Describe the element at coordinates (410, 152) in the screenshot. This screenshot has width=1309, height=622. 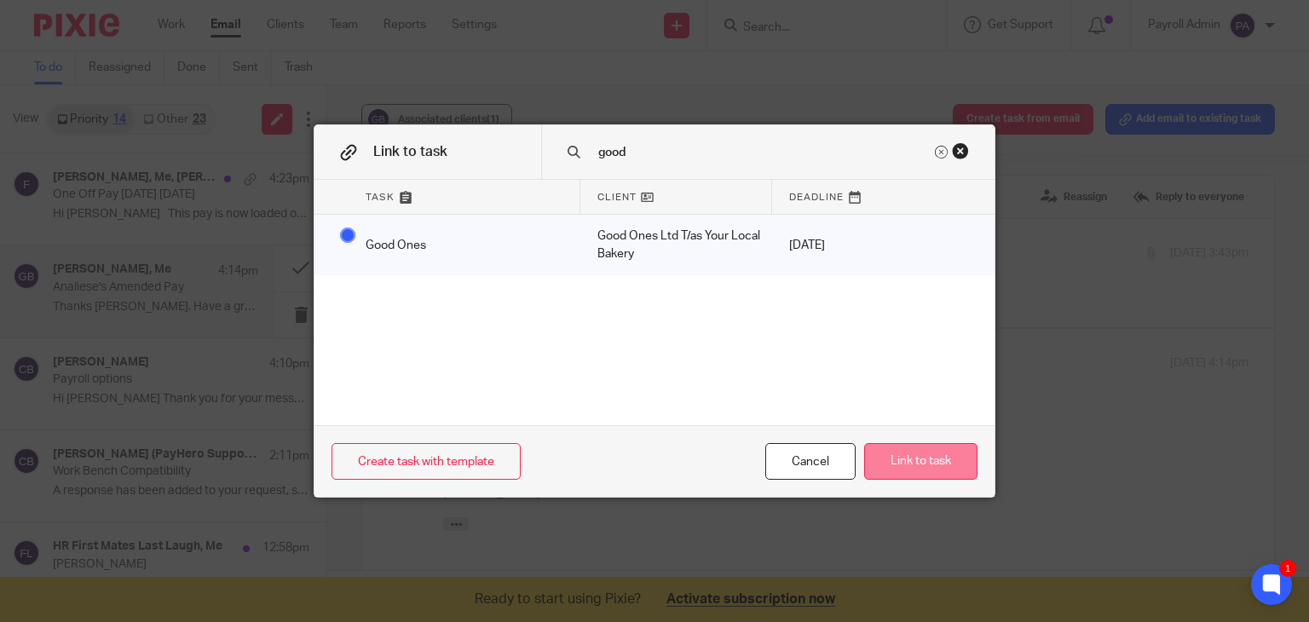
I see `span: Link to task` at that location.